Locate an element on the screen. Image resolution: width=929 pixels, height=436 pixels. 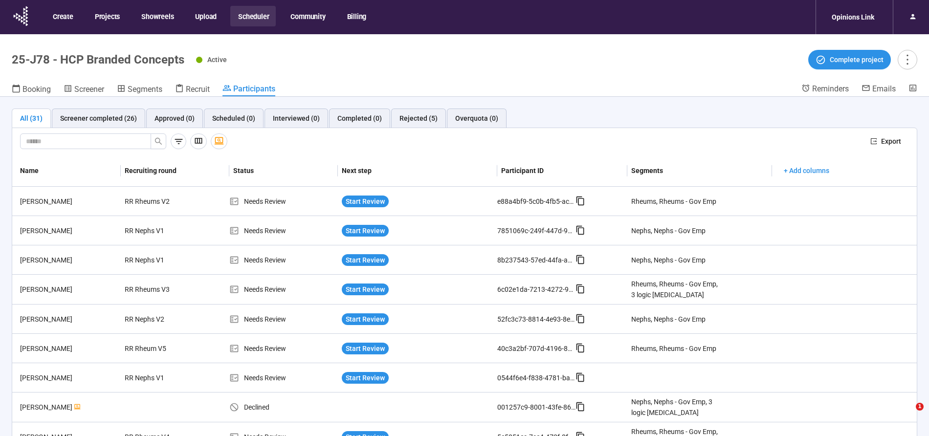
span: Recruit is located at coordinates (198, 89).